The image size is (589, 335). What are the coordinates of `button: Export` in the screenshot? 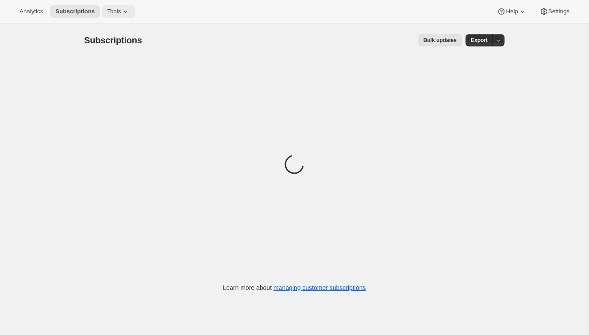 It's located at (479, 40).